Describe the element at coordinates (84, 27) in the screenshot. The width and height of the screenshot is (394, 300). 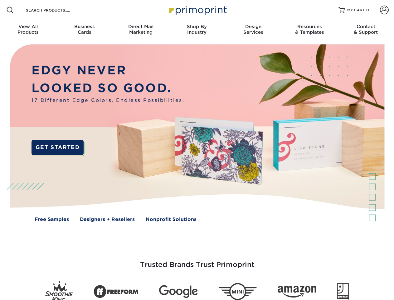
I see `span: Business` at that location.